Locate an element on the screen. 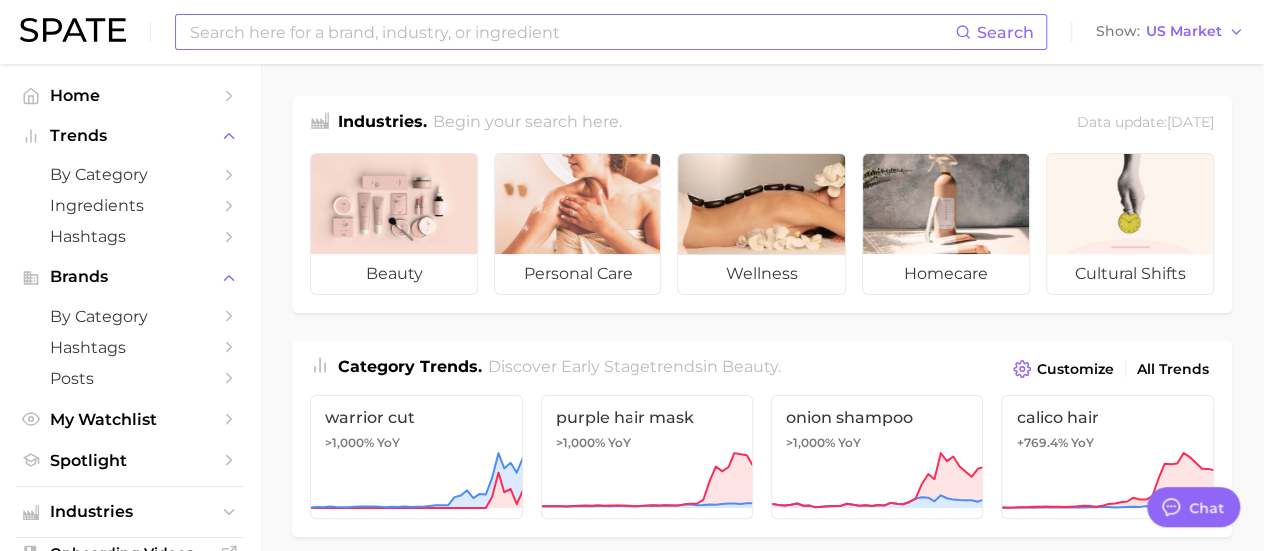 This screenshot has height=551, width=1264. button: ShowUS Market is located at coordinates (1170, 32).